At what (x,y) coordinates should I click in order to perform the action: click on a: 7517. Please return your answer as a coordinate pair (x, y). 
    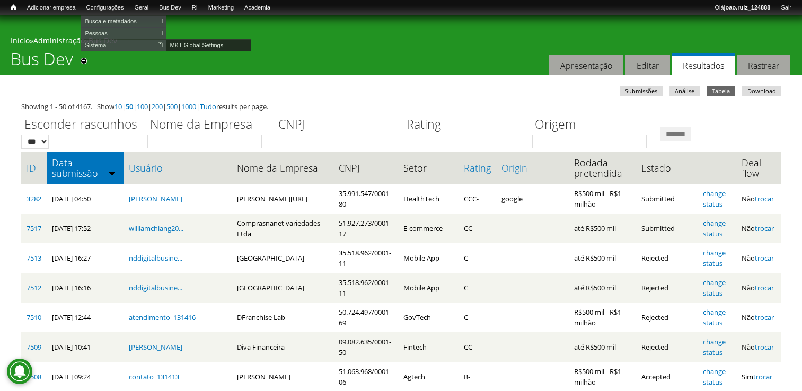
    Looking at the image, I should click on (34, 228).